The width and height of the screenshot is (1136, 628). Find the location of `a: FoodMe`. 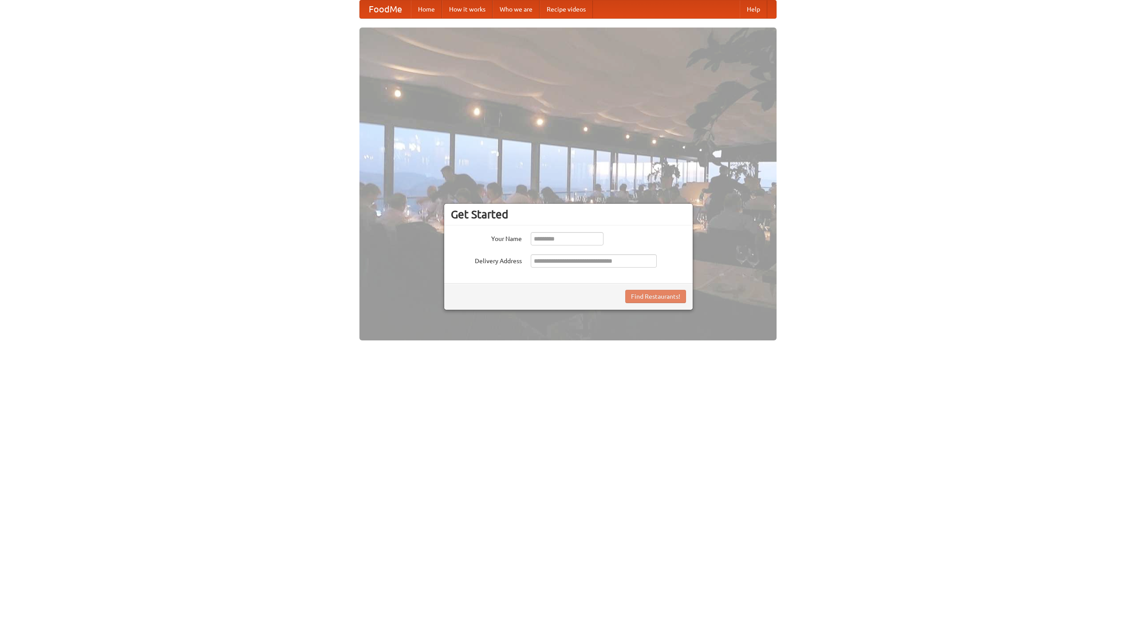

a: FoodMe is located at coordinates (385, 9).